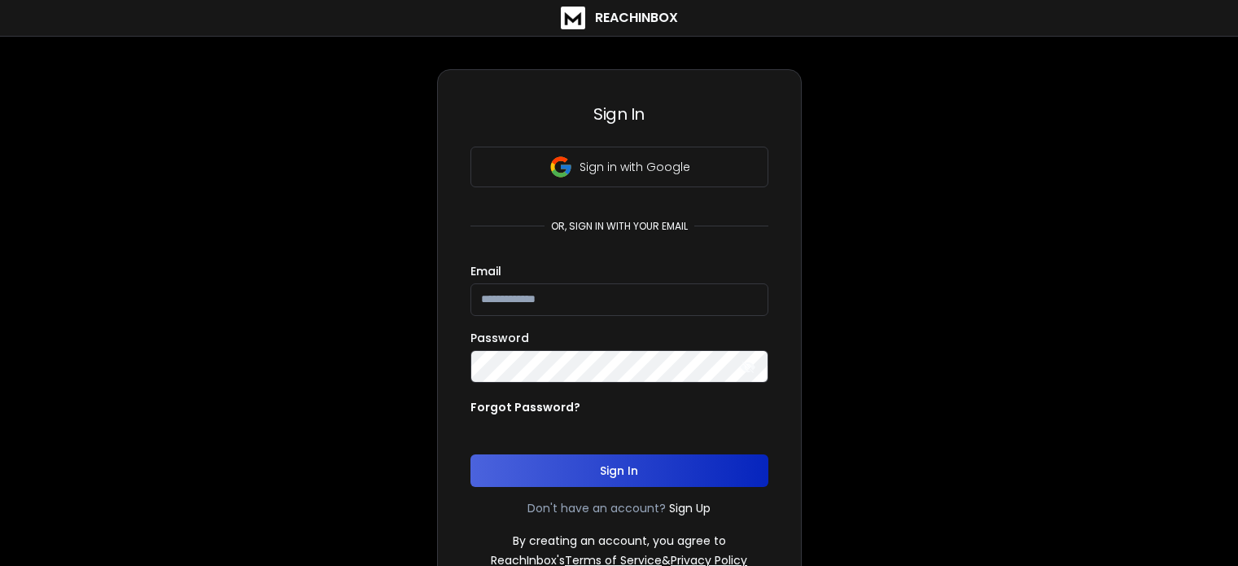  I want to click on h1: ReachInbox, so click(637, 18).